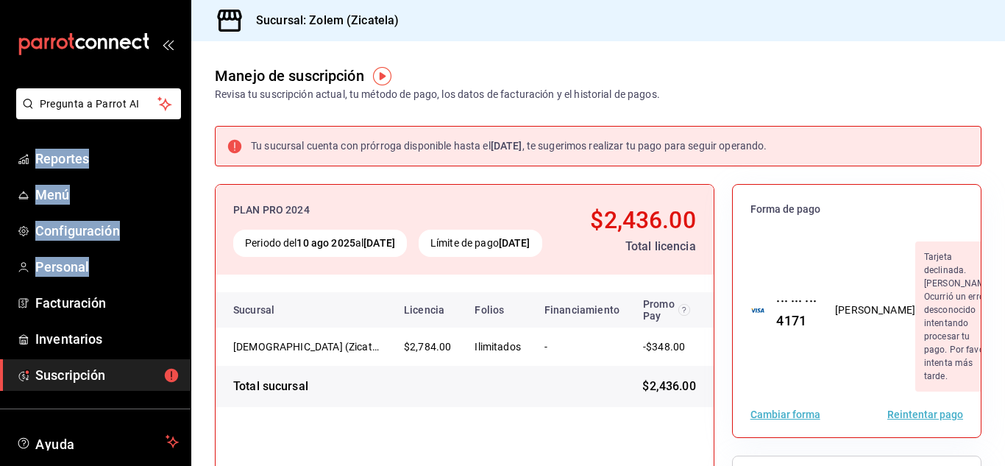 The image size is (1005, 466). Describe the element at coordinates (321, 21) in the screenshot. I see `h3: Sucursal: Zolem (Zicatela)` at that location.